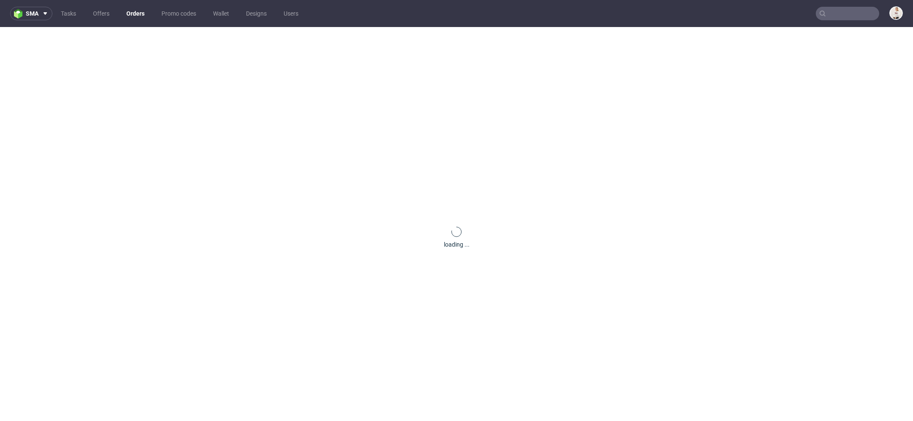  I want to click on a: Designs, so click(256, 14).